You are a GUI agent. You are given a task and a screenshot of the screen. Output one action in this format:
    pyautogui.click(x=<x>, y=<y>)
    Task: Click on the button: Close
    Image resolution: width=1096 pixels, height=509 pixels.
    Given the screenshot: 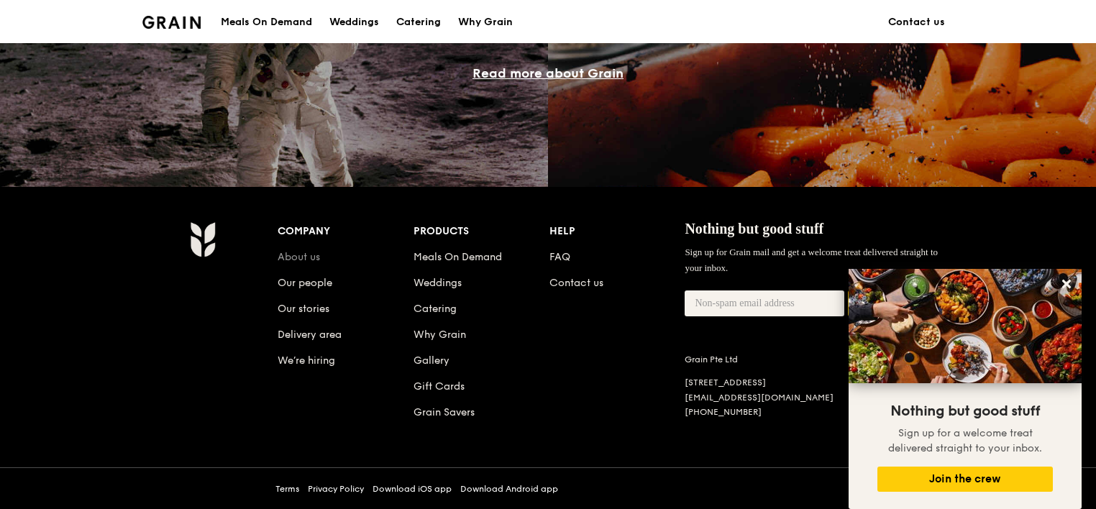 What is the action you would take?
    pyautogui.click(x=1067, y=284)
    